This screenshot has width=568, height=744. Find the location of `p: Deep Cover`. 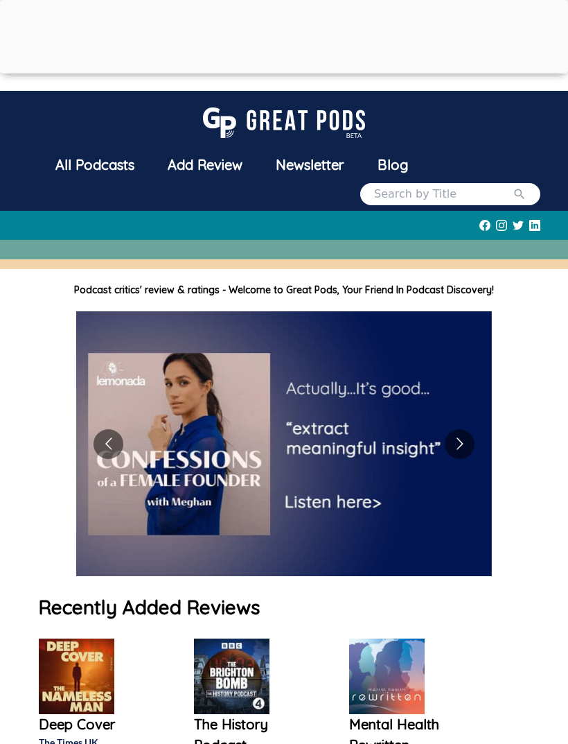

p: Deep Cover is located at coordinates (94, 724).